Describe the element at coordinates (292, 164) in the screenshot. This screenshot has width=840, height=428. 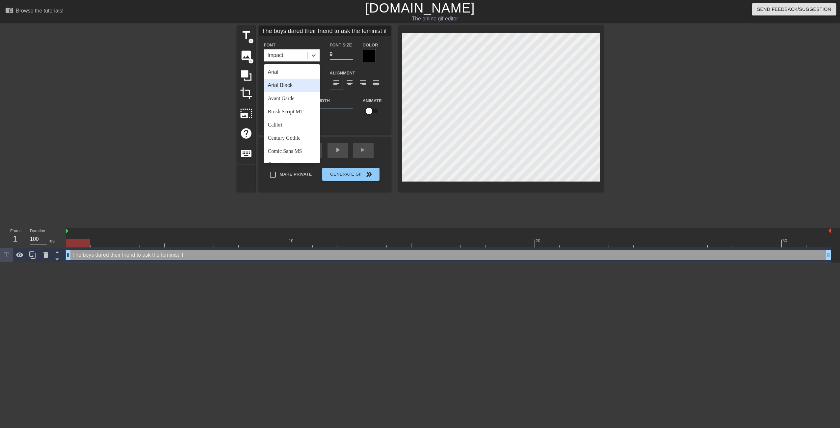
I see `div: Consolas` at that location.